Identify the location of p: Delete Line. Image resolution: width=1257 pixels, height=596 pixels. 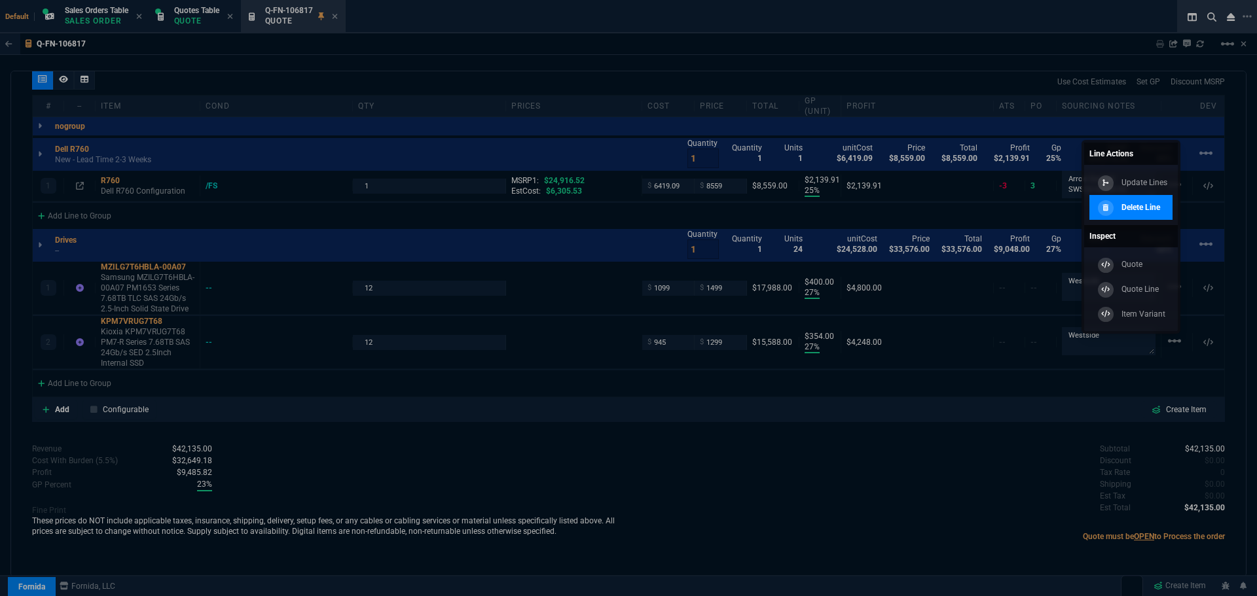
(1140, 208).